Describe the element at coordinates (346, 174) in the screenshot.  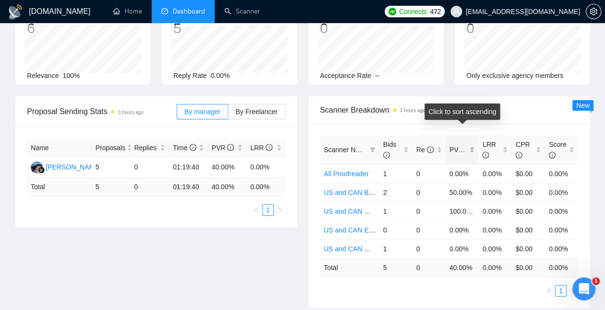
I see `a: All Proofreader` at that location.